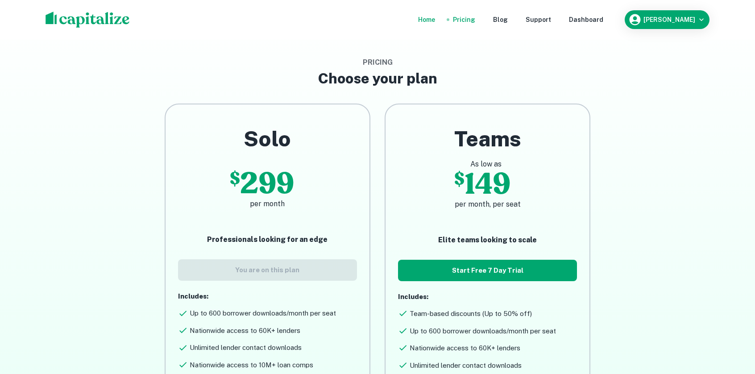  Describe the element at coordinates (488, 271) in the screenshot. I see `button: Start Free 7 Day Trial` at that location.